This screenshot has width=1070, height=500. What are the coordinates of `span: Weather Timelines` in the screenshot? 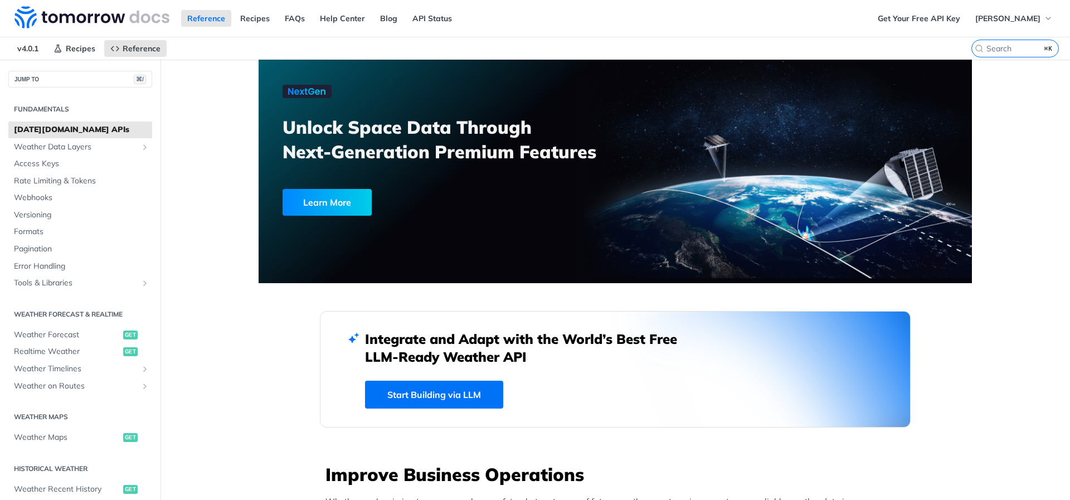 It's located at (76, 369).